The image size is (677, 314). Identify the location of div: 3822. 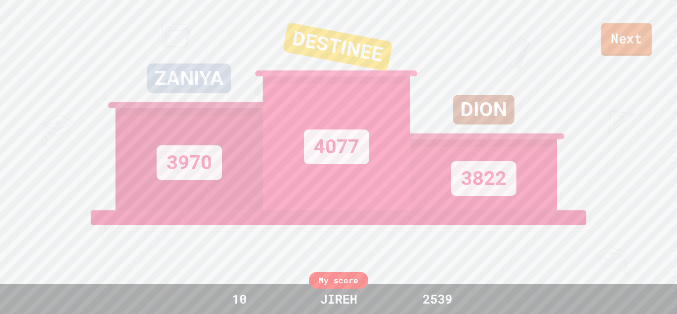
(484, 178).